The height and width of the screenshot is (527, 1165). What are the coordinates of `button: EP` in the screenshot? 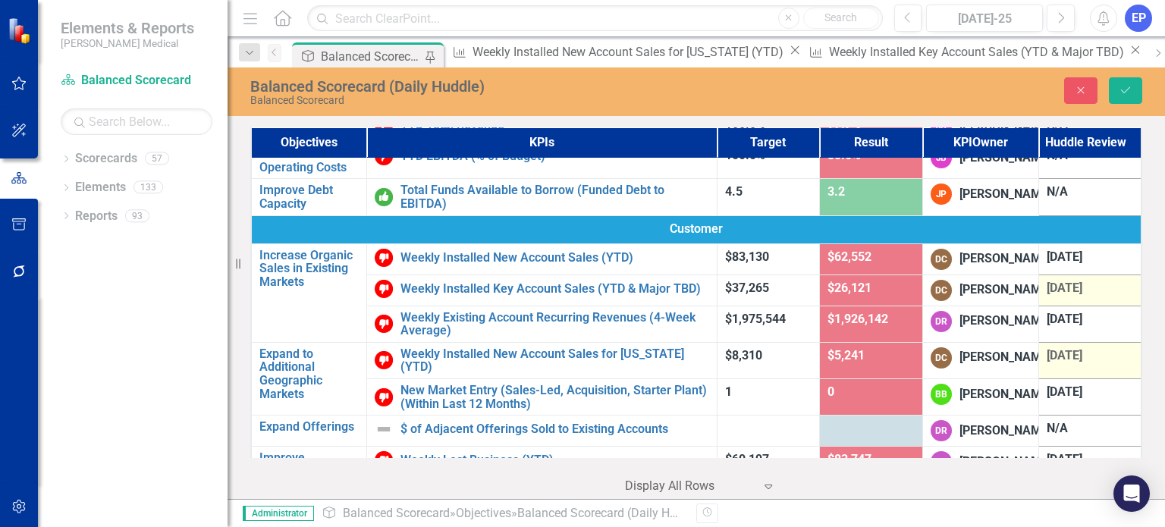 It's located at (1139, 18).